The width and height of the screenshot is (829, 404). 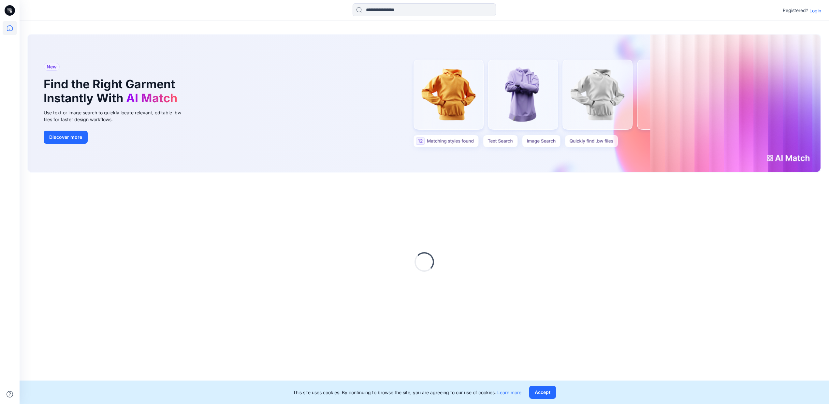 What do you see at coordinates (543, 392) in the screenshot?
I see `button: Accept` at bounding box center [543, 392].